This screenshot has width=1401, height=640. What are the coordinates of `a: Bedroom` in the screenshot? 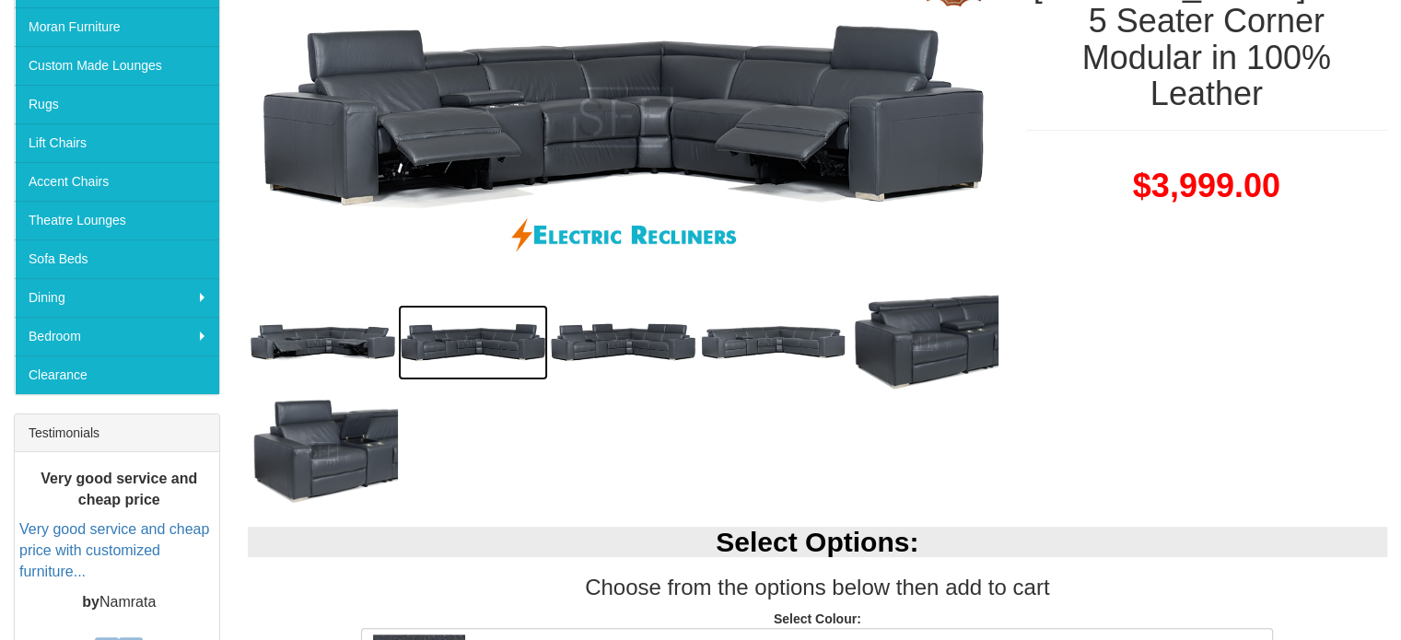 It's located at (117, 336).